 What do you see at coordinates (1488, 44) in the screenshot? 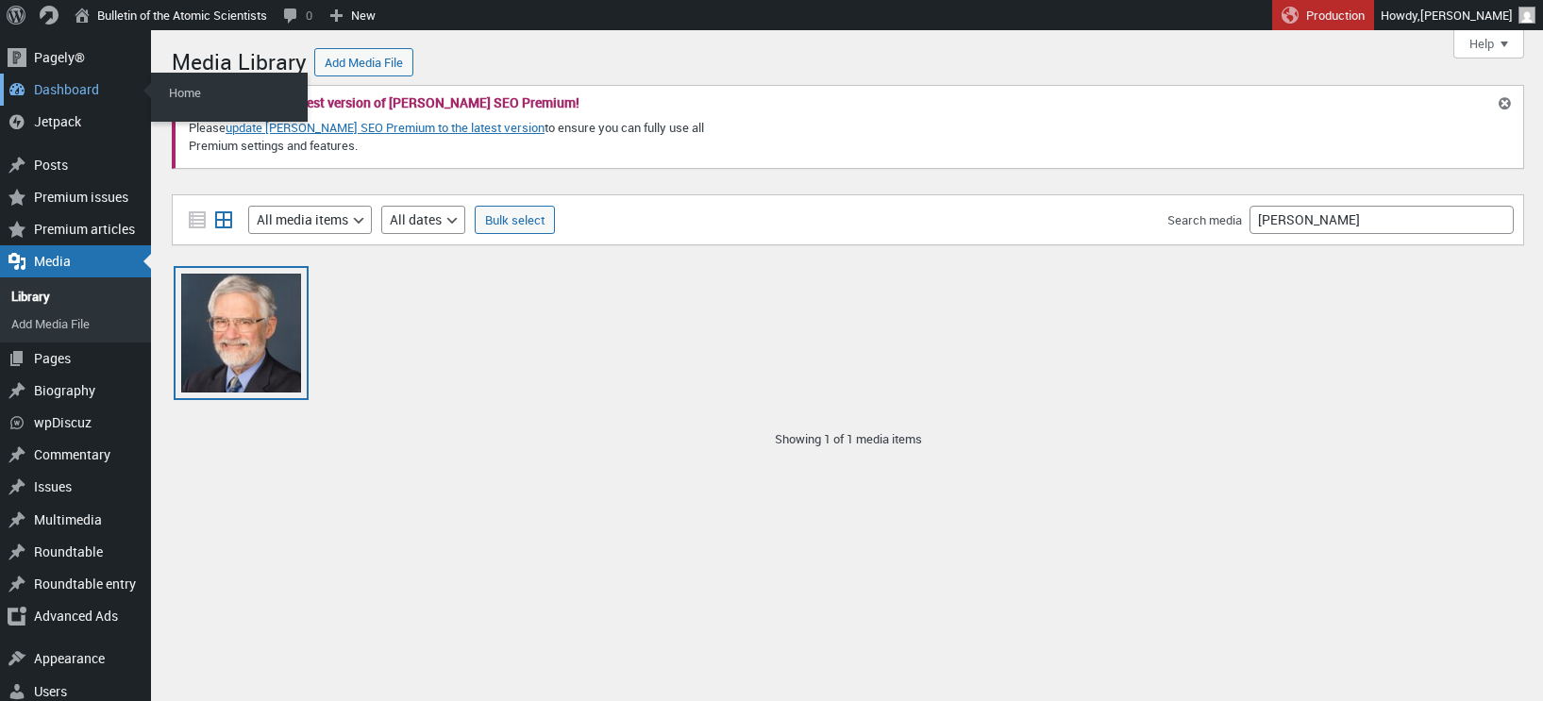
I see `button: Help` at bounding box center [1488, 44].